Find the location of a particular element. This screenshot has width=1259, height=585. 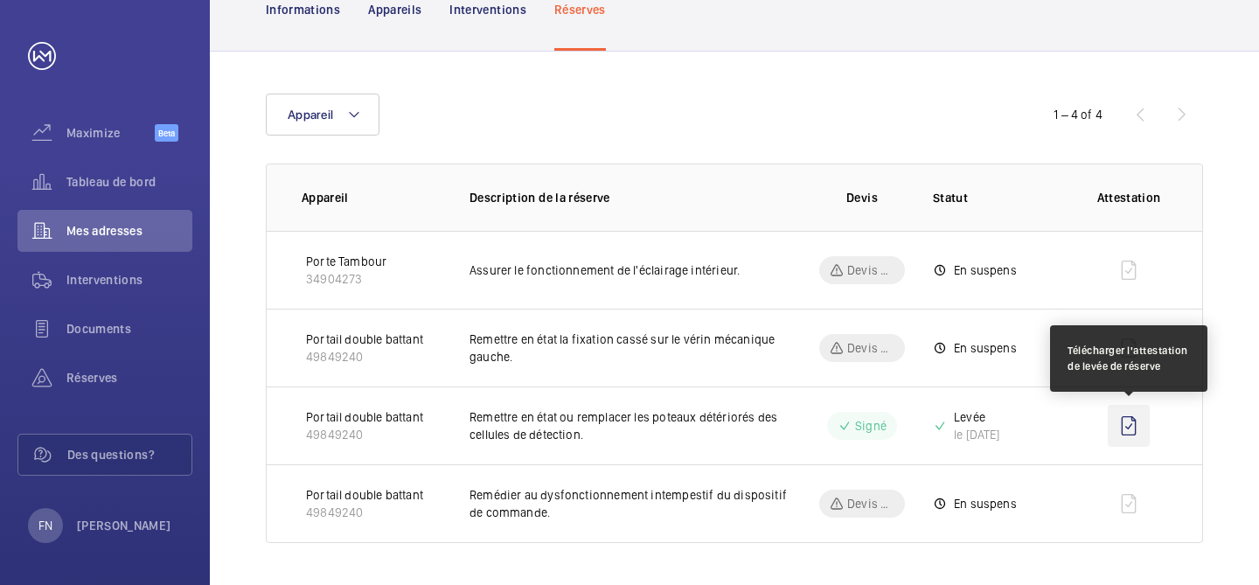

p: Attestation is located at coordinates (1129, 198).